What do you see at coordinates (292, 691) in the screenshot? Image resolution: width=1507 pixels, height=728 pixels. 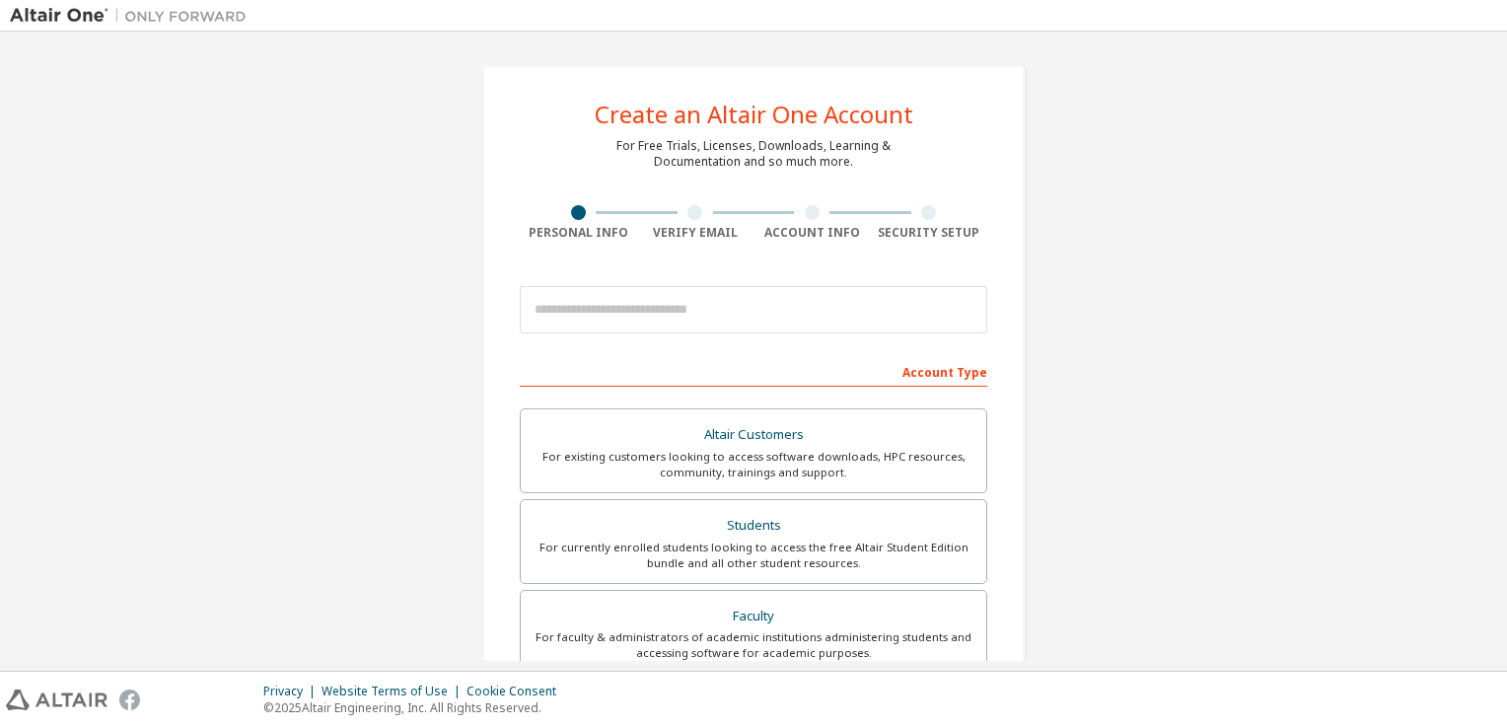 I see `div: Privacy` at bounding box center [292, 691].